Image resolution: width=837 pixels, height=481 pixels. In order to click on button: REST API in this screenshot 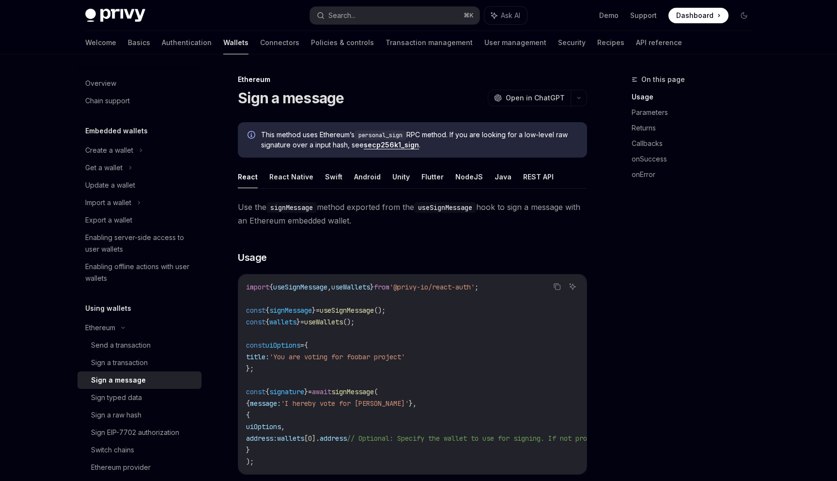, I will do `click(538, 176)`.